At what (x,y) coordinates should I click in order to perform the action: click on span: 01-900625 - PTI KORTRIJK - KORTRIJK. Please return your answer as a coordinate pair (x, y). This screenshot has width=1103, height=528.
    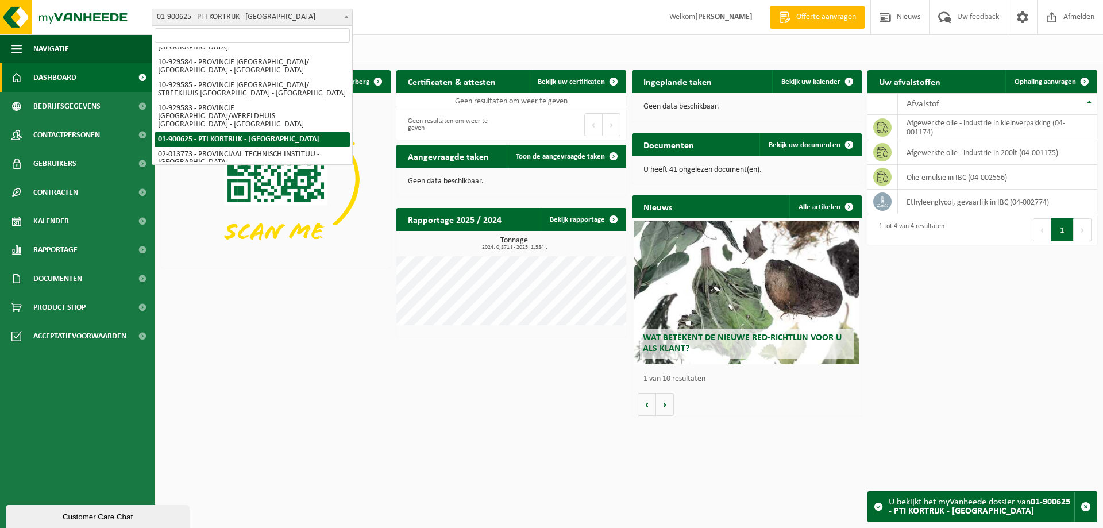
    Looking at the image, I should click on (252, 17).